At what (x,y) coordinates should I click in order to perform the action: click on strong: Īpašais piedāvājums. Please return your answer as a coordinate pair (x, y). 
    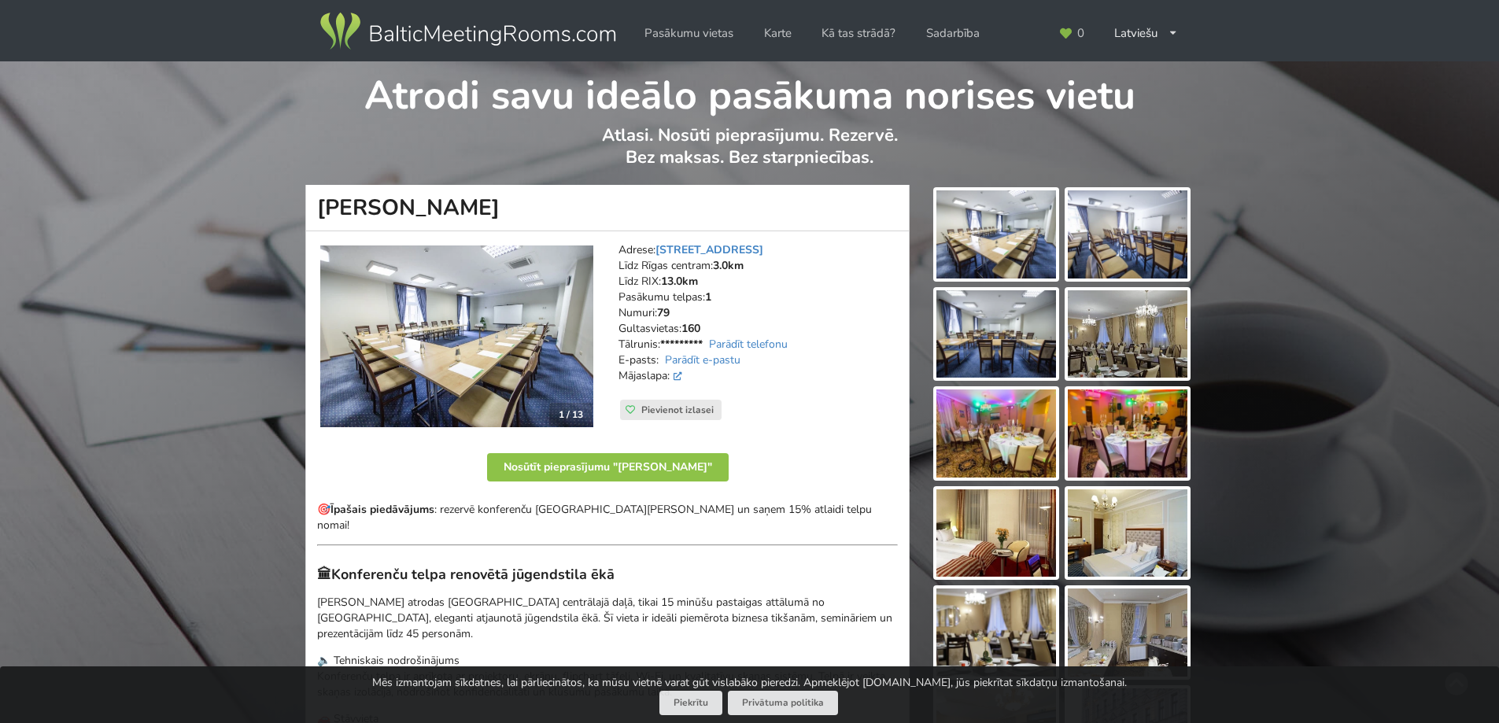
    Looking at the image, I should click on (382, 509).